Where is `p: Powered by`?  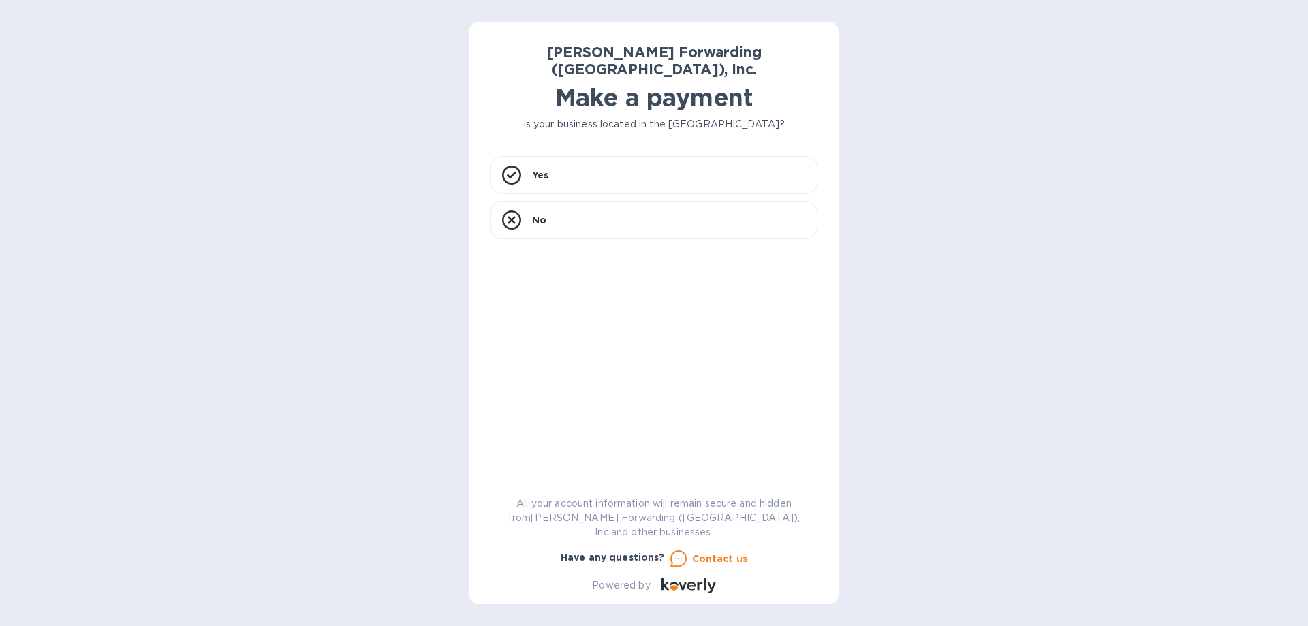
p: Powered by is located at coordinates (621, 585).